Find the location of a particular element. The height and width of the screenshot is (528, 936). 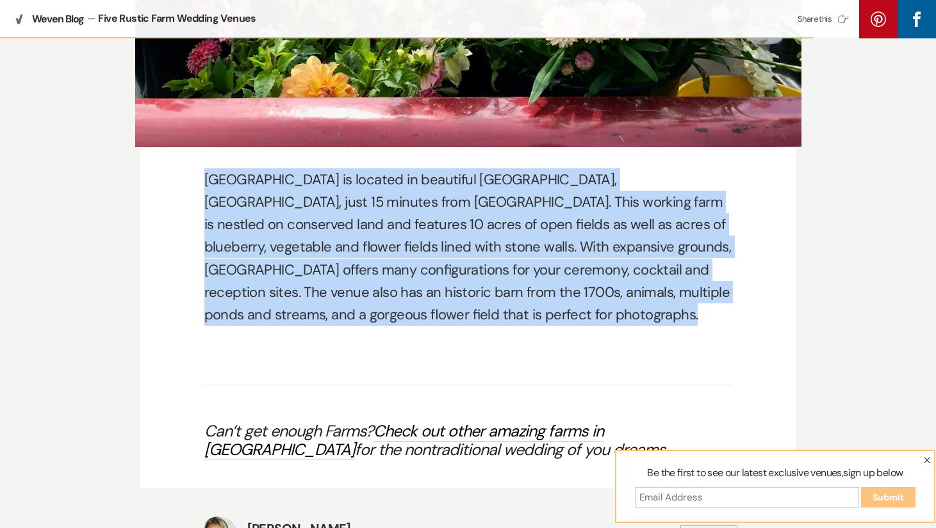

a: Weven Blog is located at coordinates (48, 19).